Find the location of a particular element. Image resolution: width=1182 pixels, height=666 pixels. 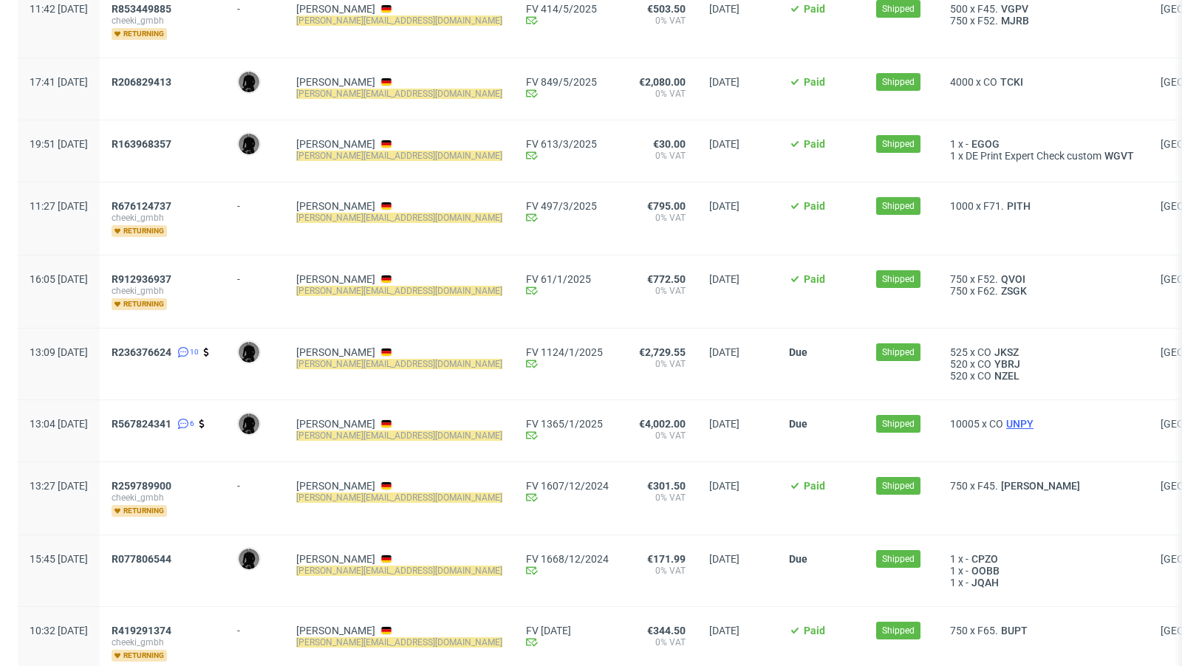

a: MJRB is located at coordinates (1015, 21).